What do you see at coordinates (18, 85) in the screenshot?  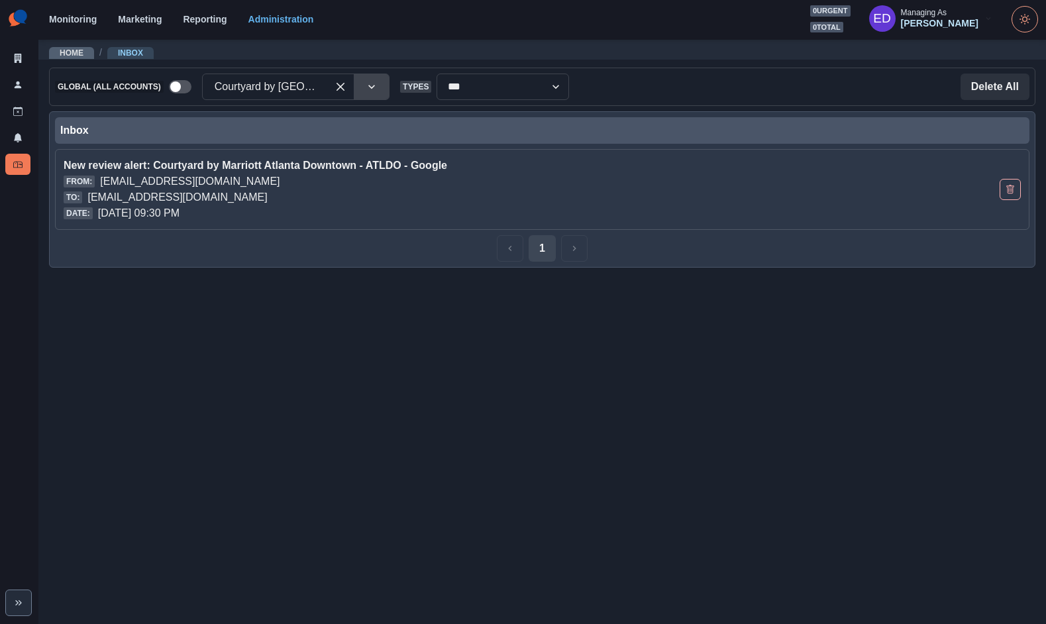 I see `a: Users` at bounding box center [18, 85].